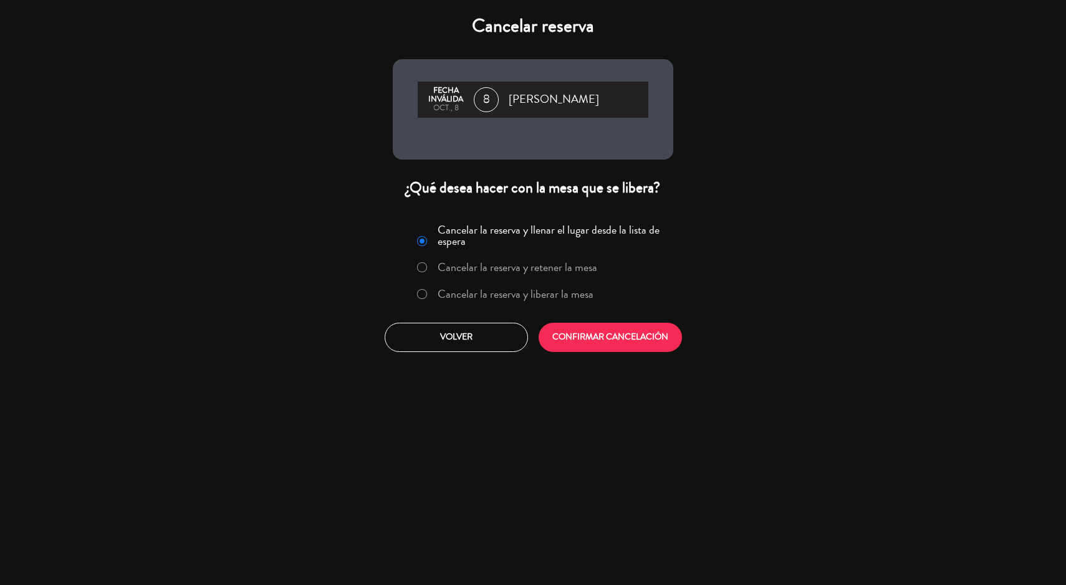 This screenshot has height=585, width=1066. I want to click on label: Cancelar la reserva y retener la mesa, so click(517, 267).